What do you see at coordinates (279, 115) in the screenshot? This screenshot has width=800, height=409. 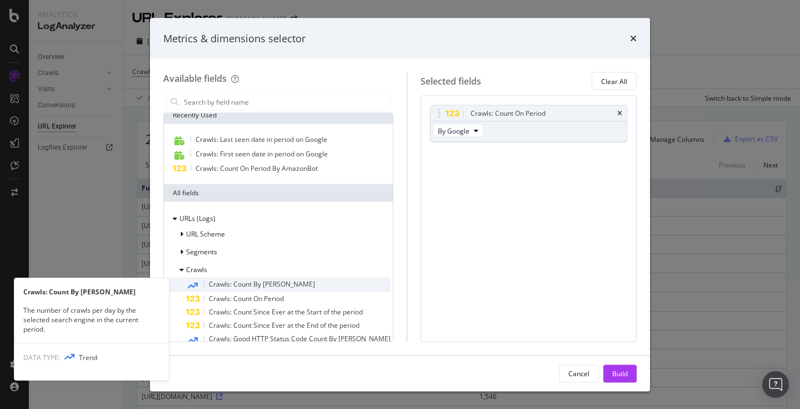 I see `div: Recently Used` at bounding box center [279, 115].